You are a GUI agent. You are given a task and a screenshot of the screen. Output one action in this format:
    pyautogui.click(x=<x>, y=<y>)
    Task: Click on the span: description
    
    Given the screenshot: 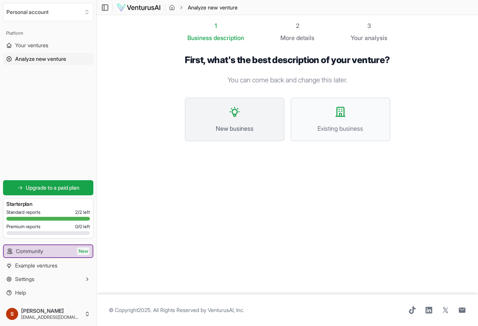 What is the action you would take?
    pyautogui.click(x=229, y=38)
    